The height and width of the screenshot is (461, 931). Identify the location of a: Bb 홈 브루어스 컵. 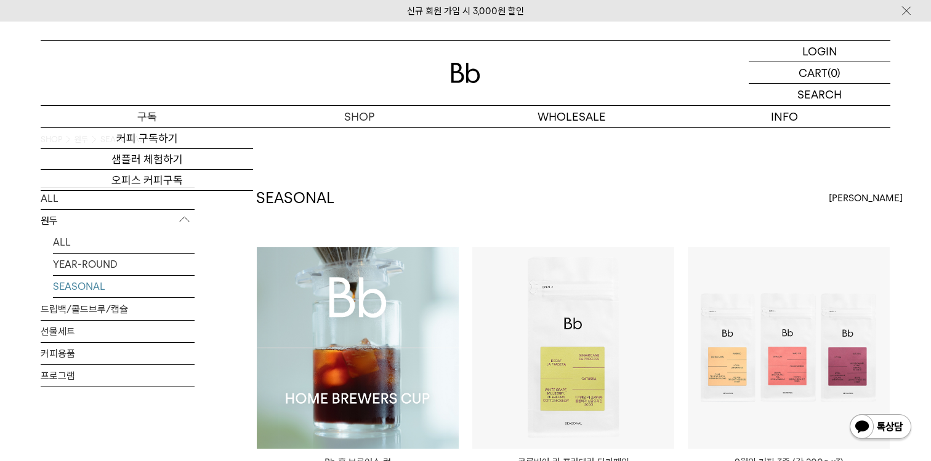
(358, 348).